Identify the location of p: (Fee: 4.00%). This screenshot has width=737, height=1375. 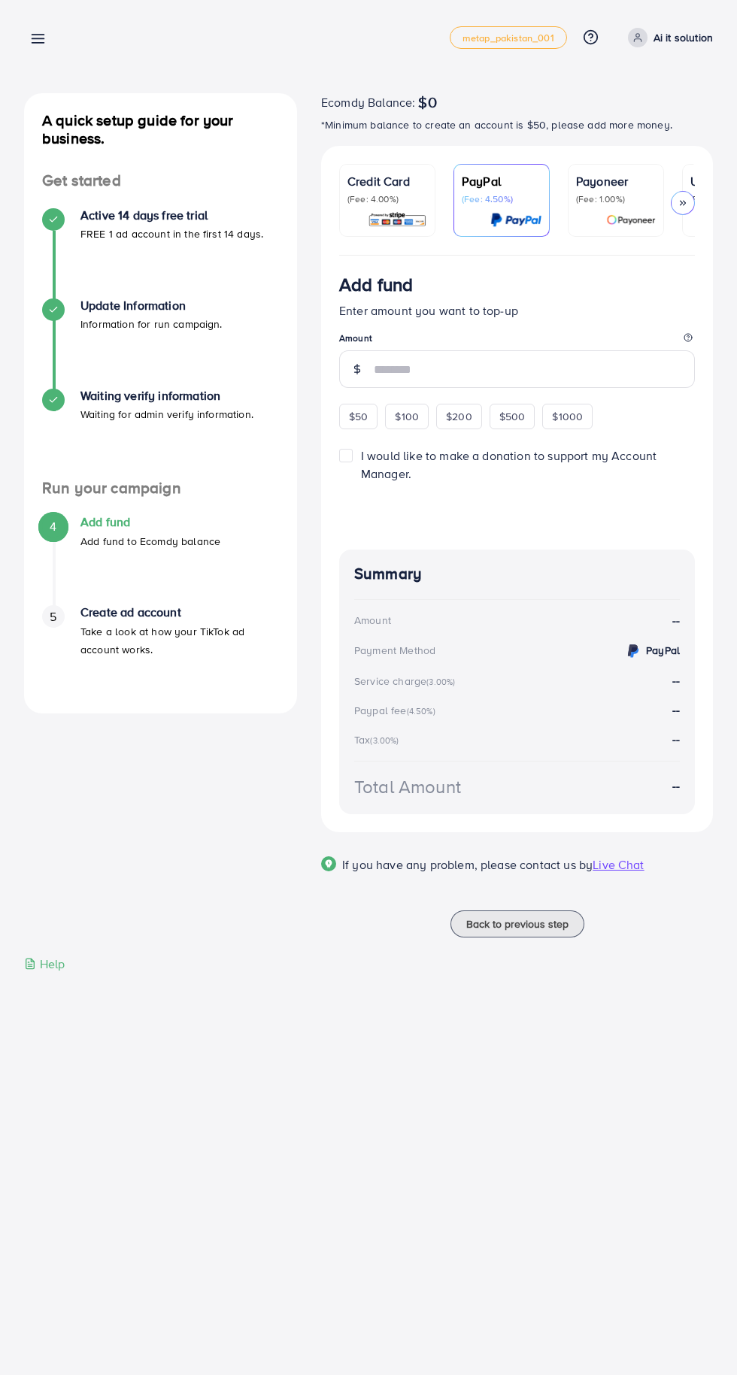
(387, 199).